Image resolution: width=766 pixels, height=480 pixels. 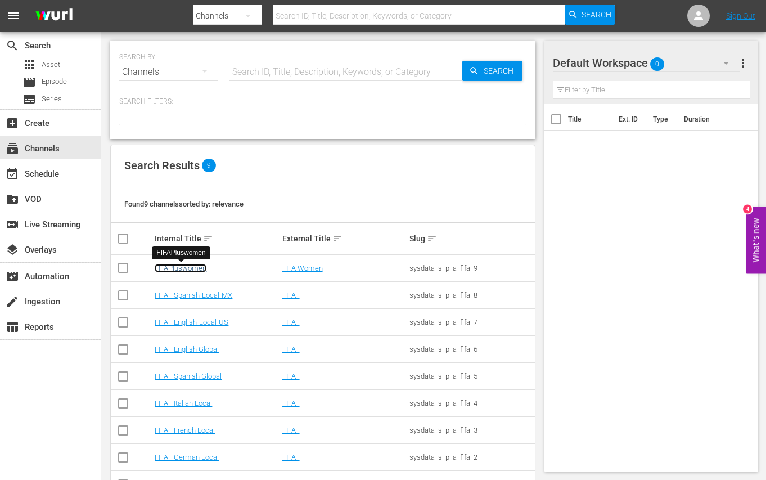 What do you see at coordinates (471, 403) in the screenshot?
I see `div: sysdata_s_p_a_fifa_4` at bounding box center [471, 403].